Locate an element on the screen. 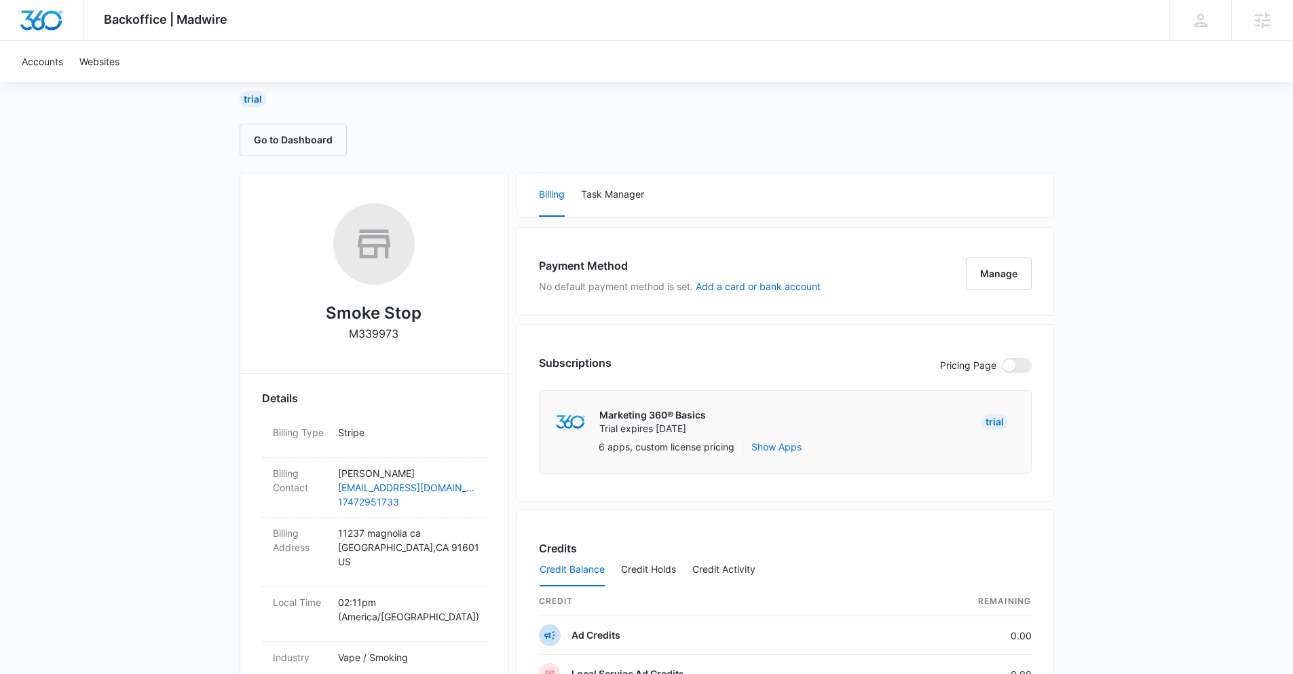  th: credit is located at coordinates (714, 601).